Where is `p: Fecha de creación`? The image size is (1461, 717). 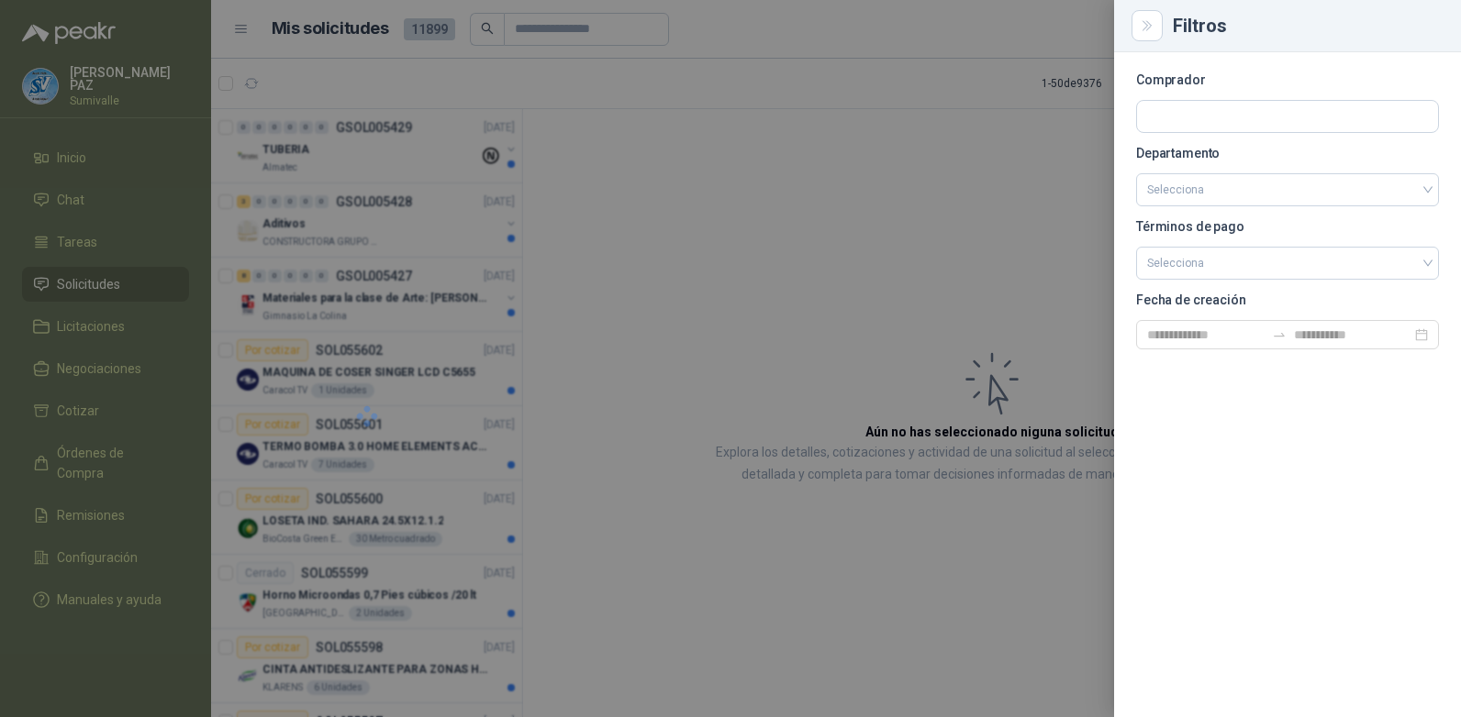 p: Fecha de creación is located at coordinates (1287, 300).